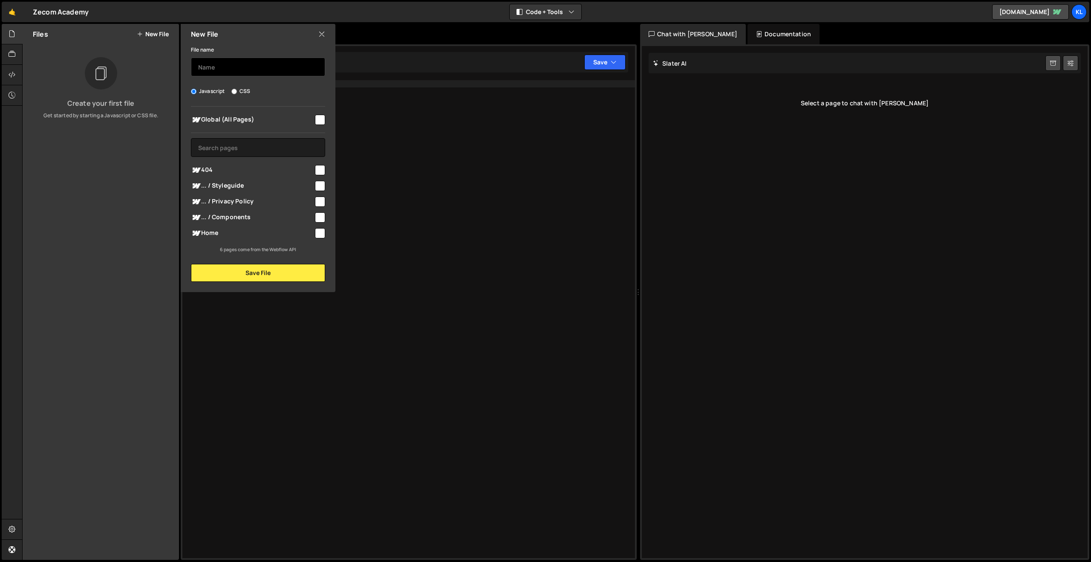  I want to click on input: Name, so click(258, 67).